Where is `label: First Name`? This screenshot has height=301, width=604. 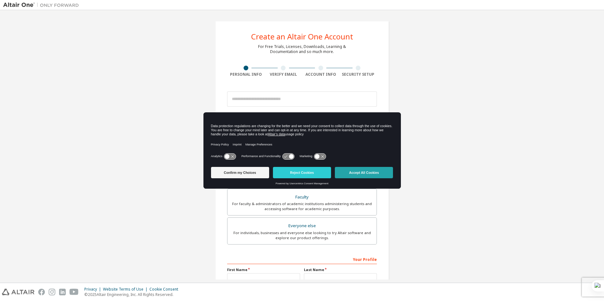 label: First Name is located at coordinates (264, 270).